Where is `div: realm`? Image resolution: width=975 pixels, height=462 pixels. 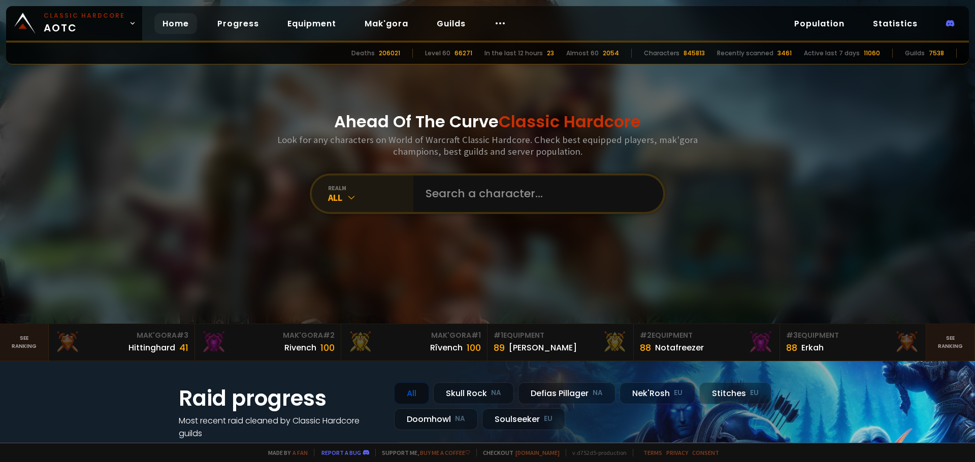 div: realm is located at coordinates (371, 188).